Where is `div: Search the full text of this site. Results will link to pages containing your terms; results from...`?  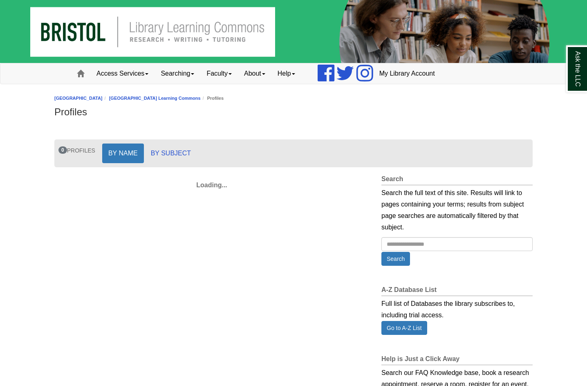 div: Search the full text of this site. Results will link to pages containing your terms; results from... is located at coordinates (457, 210).